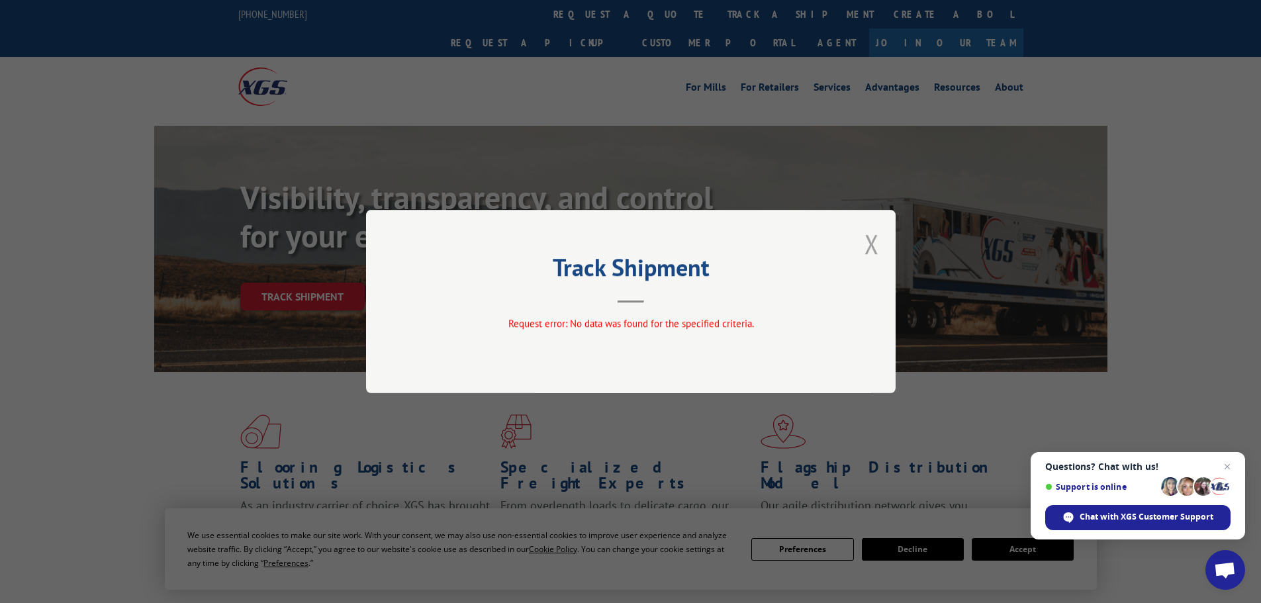  Describe the element at coordinates (631, 271) in the screenshot. I see `h2: Track Shipment` at that location.